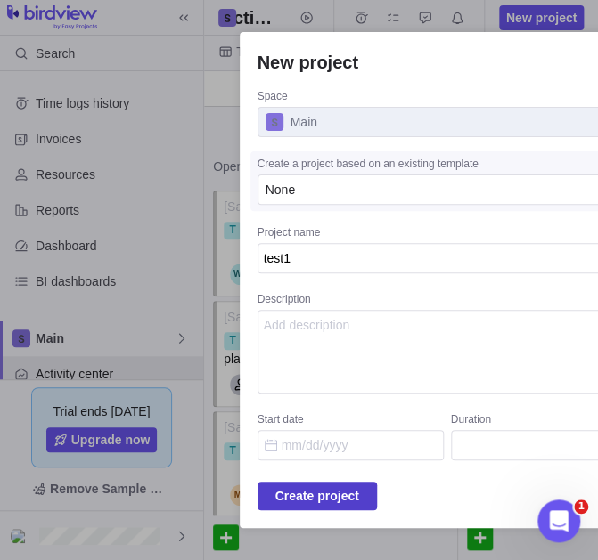  I want to click on span: Create project, so click(317, 496).